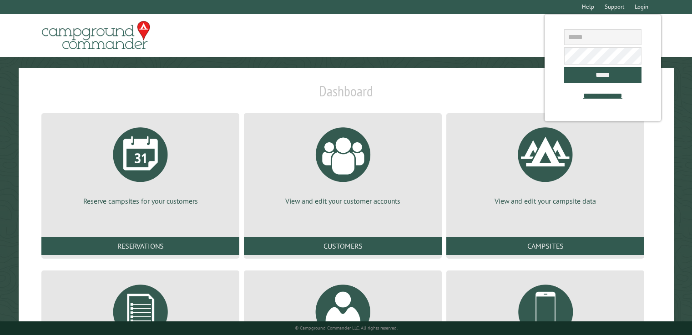 This screenshot has width=692, height=335. What do you see at coordinates (545, 246) in the screenshot?
I see `a: Campsites` at bounding box center [545, 246].